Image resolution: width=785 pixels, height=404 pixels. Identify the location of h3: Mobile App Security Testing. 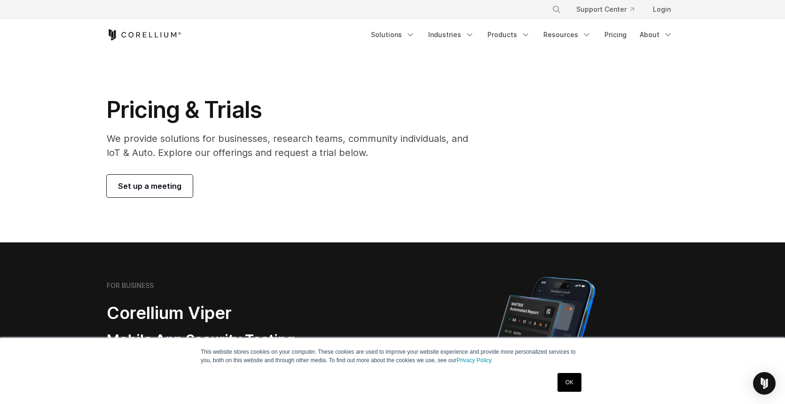
(227, 340).